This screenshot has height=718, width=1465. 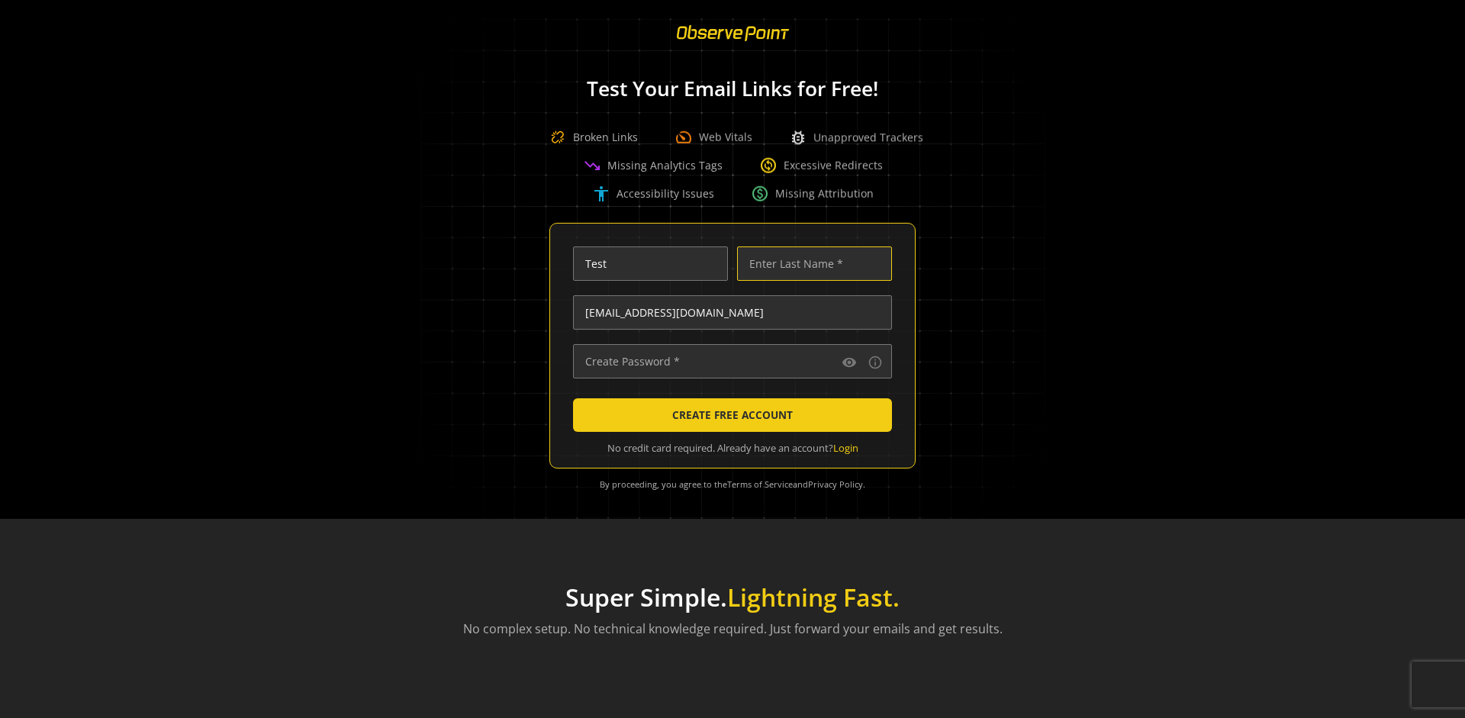 What do you see at coordinates (653, 194) in the screenshot?
I see `div: Accessibility Issues` at bounding box center [653, 194].